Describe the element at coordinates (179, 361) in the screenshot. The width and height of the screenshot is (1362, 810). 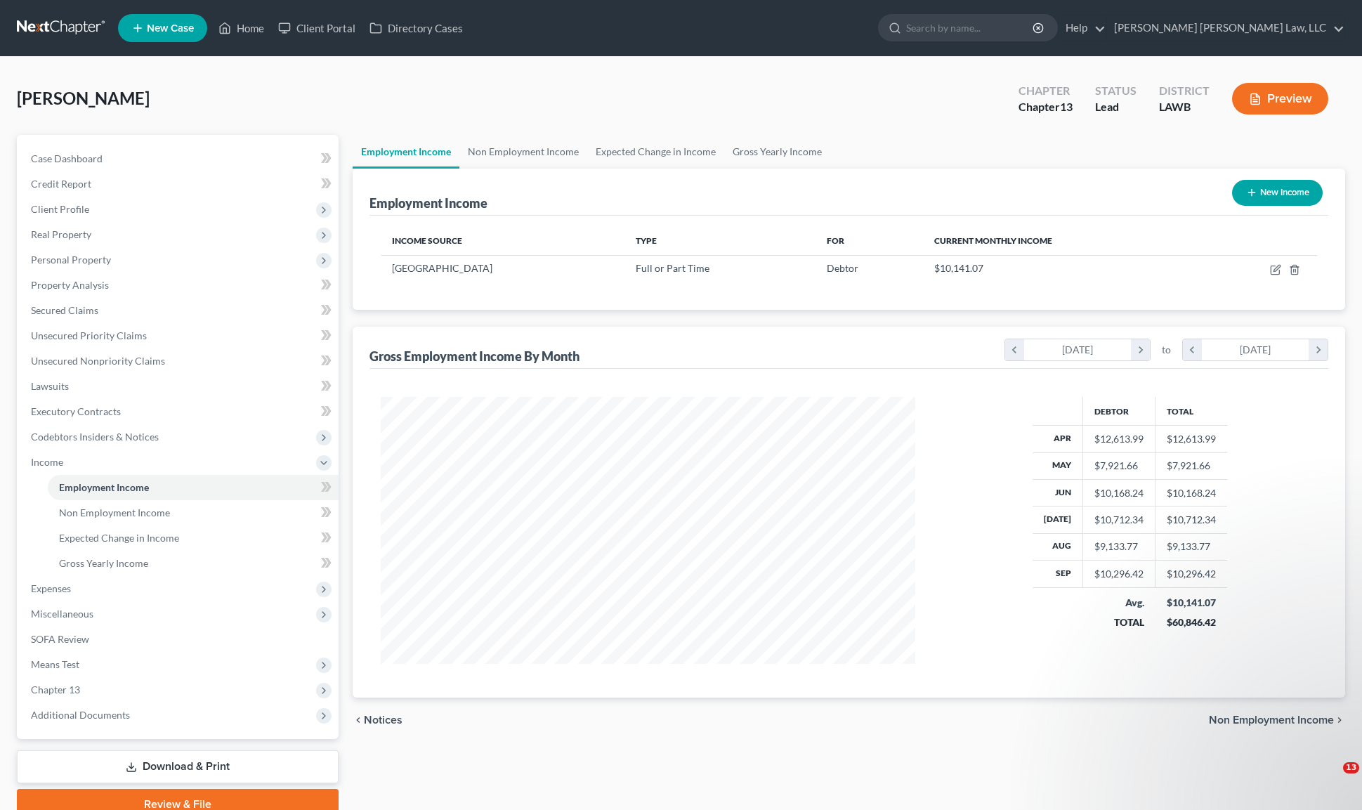
I see `a: Unsecured Nonpriority Claims` at that location.